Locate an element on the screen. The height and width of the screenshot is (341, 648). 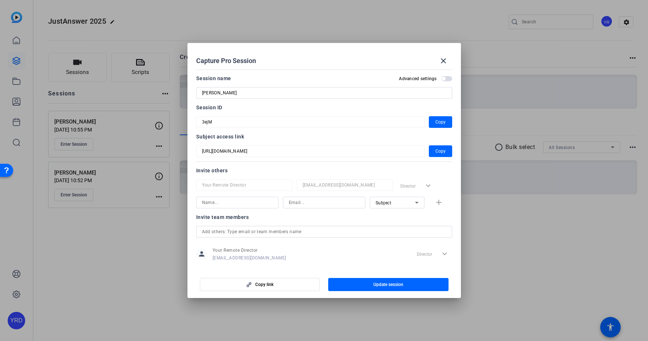
div: Session ID is located at coordinates (324, 108).